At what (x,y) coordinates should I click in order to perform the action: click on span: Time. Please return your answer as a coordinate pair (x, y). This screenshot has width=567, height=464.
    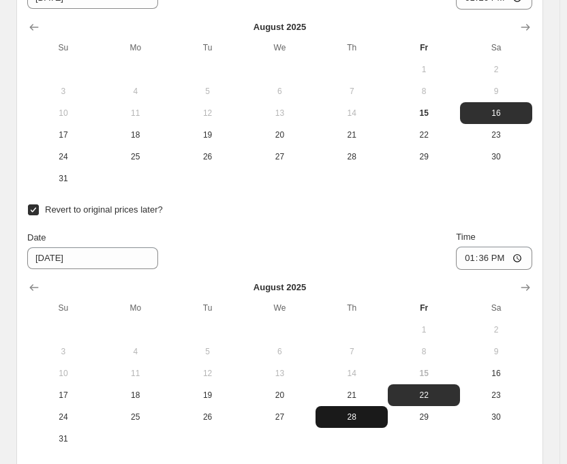
    Looking at the image, I should click on (465, 236).